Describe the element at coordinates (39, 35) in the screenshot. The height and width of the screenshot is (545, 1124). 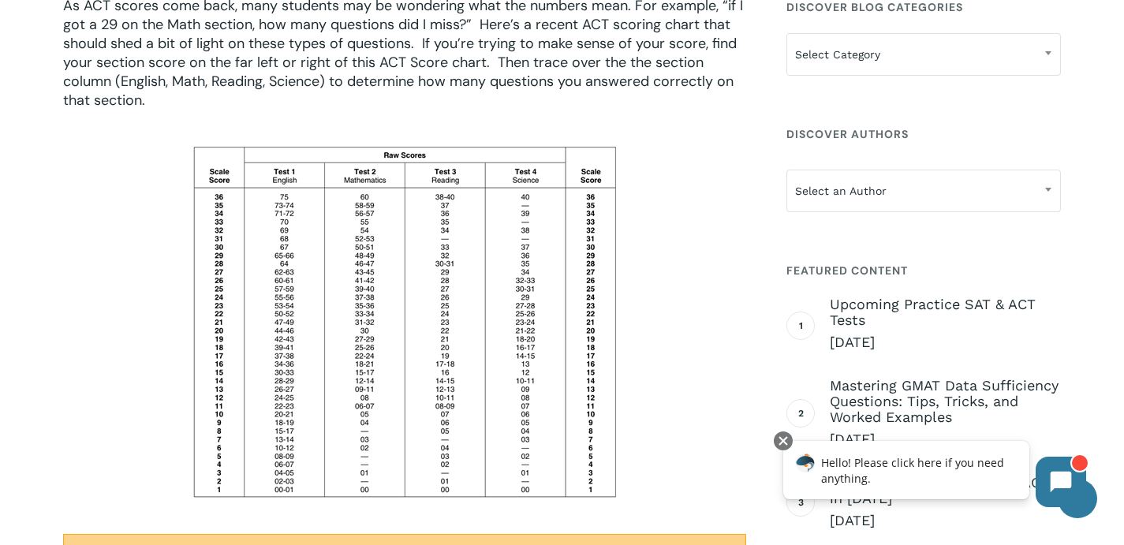
I see `img: Avatar` at that location.